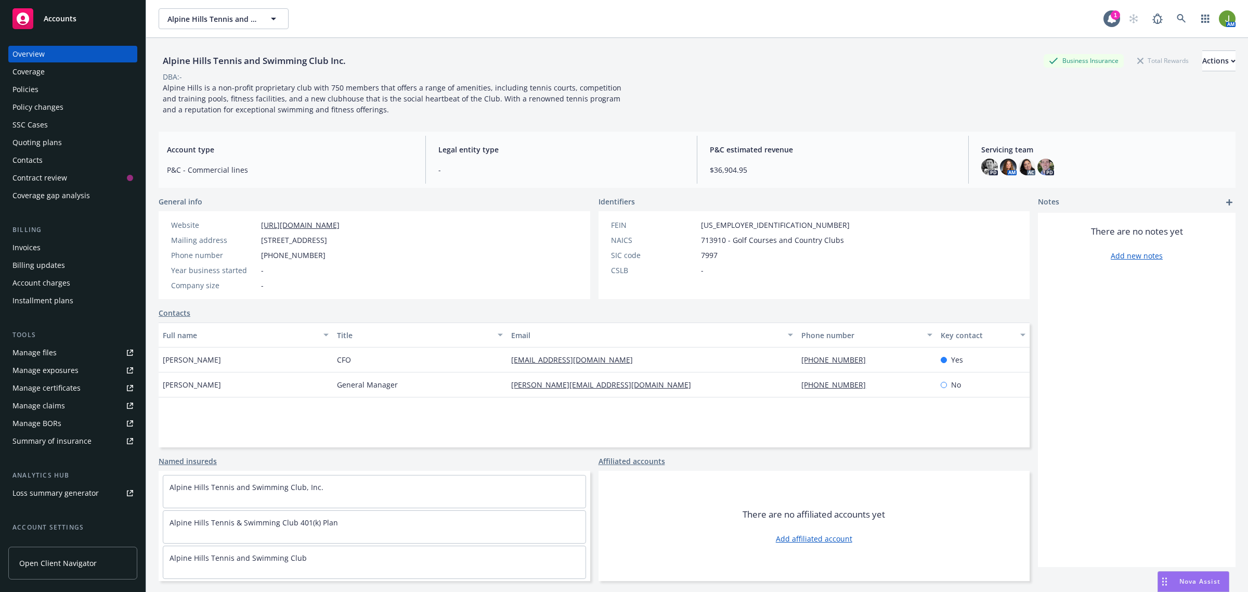  I want to click on span: General Manager, so click(367, 384).